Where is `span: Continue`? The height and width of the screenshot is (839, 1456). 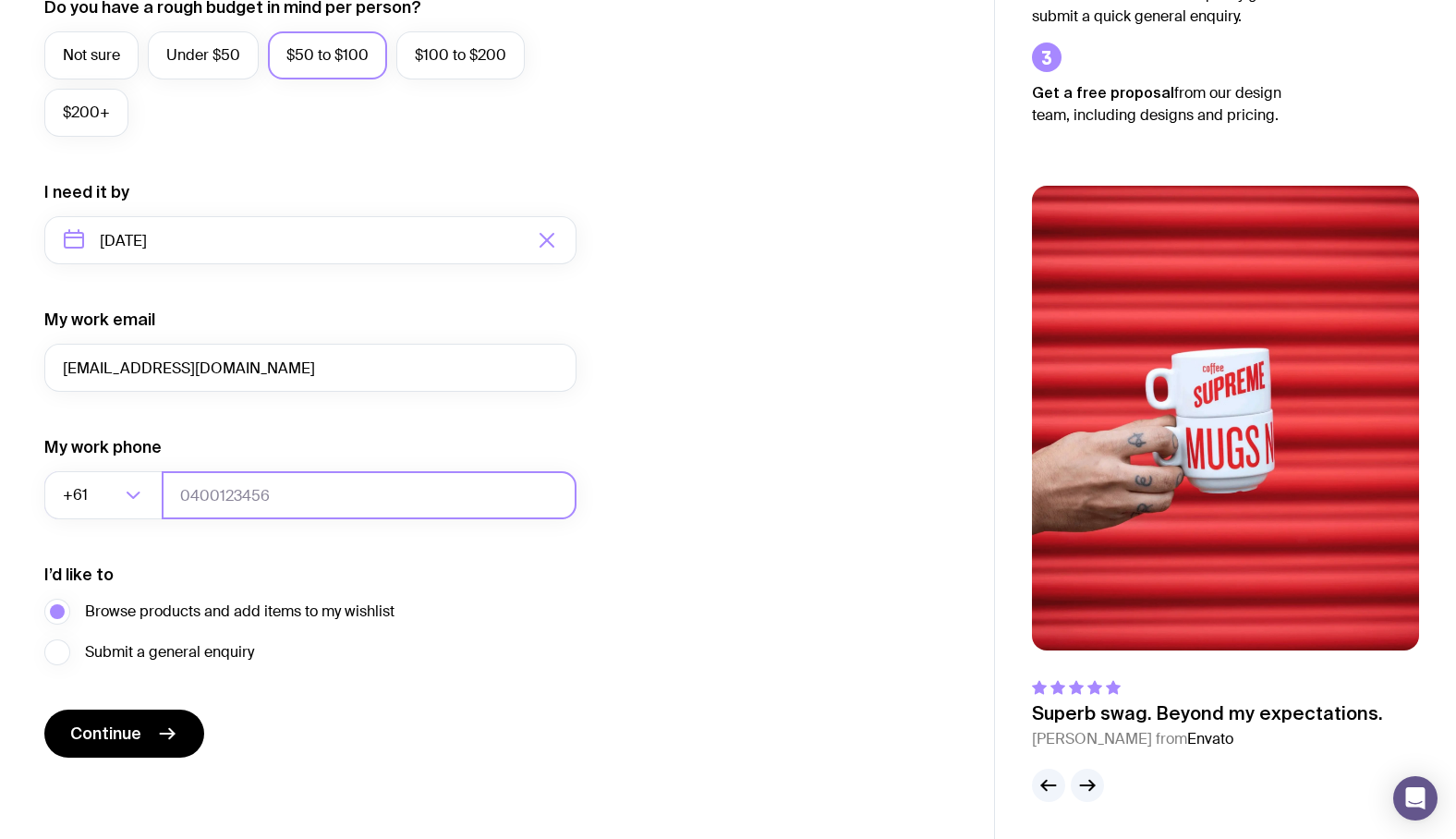
span: Continue is located at coordinates (105, 734).